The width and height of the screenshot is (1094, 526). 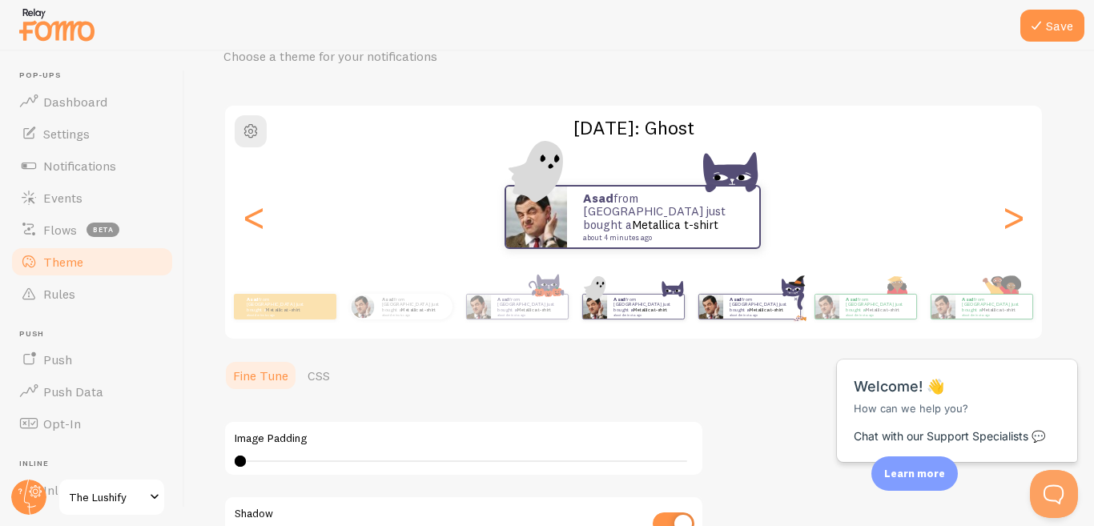 I want to click on a: Settings, so click(x=92, y=134).